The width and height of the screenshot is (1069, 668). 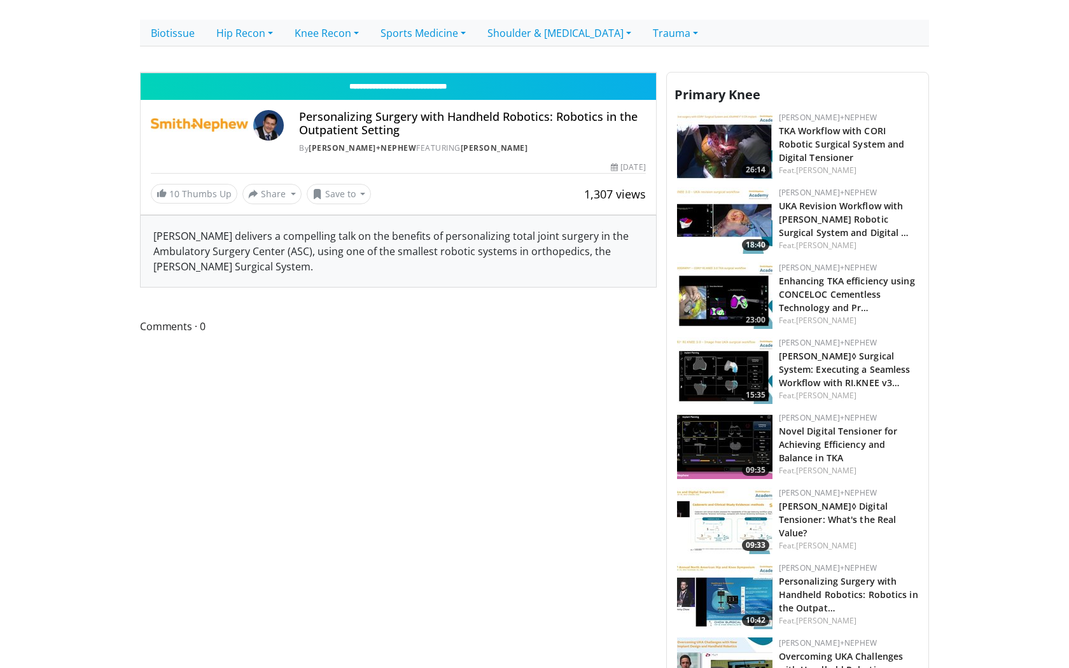 I want to click on span: Primary Knee, so click(x=717, y=94).